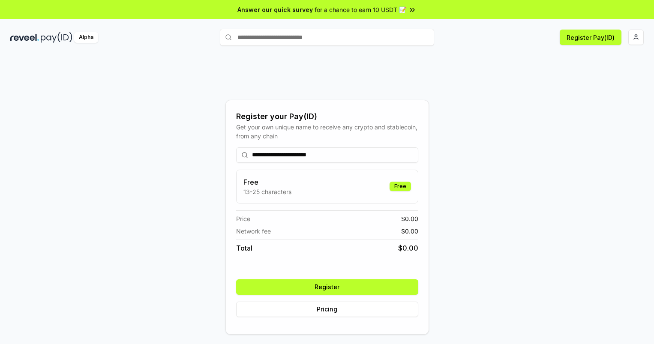  I want to click on span: Network fee, so click(253, 231).